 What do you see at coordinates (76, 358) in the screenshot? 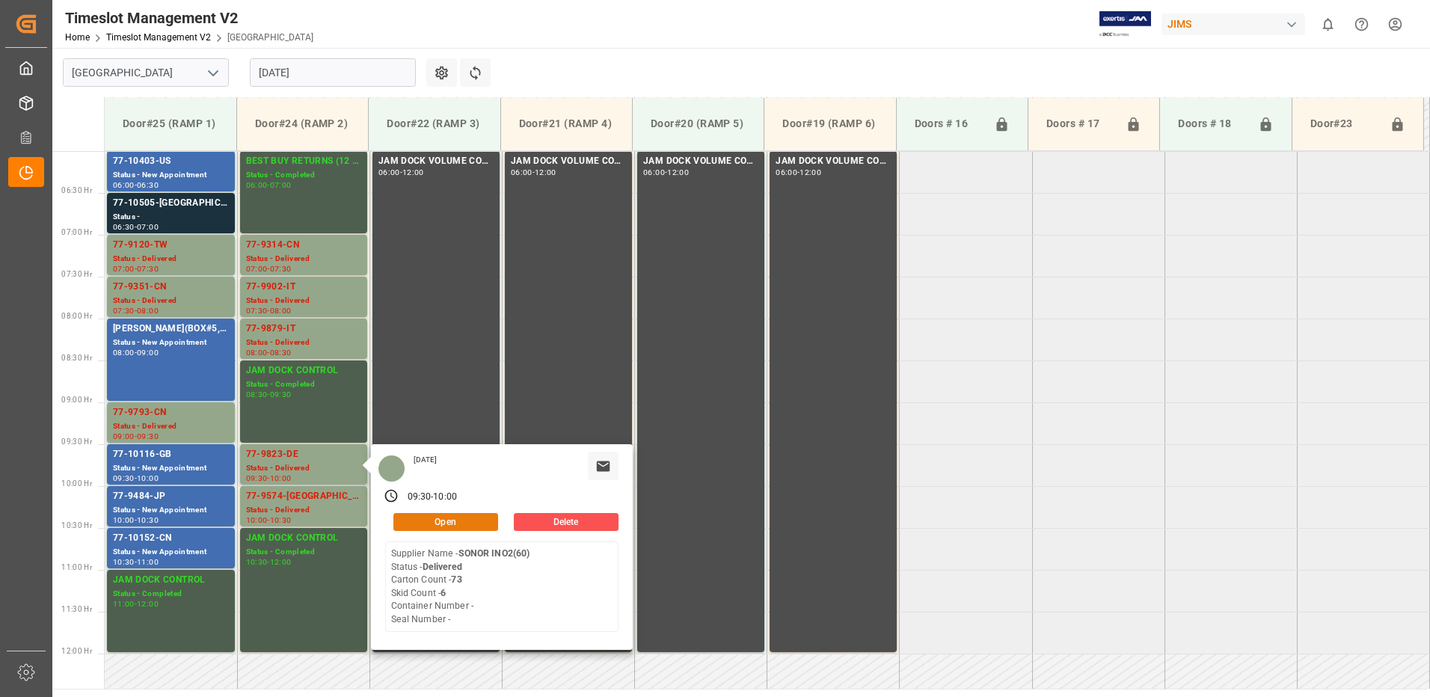
I see `span: 08:30 Hr` at bounding box center [76, 358].